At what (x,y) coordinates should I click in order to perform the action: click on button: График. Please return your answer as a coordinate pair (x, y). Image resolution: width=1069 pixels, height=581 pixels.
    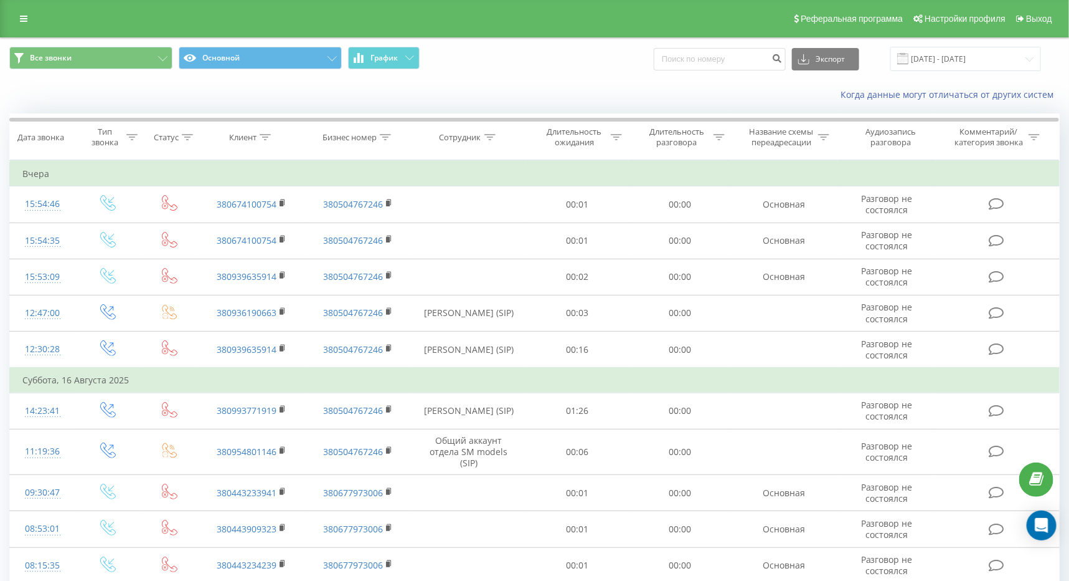
    Looking at the image, I should click on (384, 58).